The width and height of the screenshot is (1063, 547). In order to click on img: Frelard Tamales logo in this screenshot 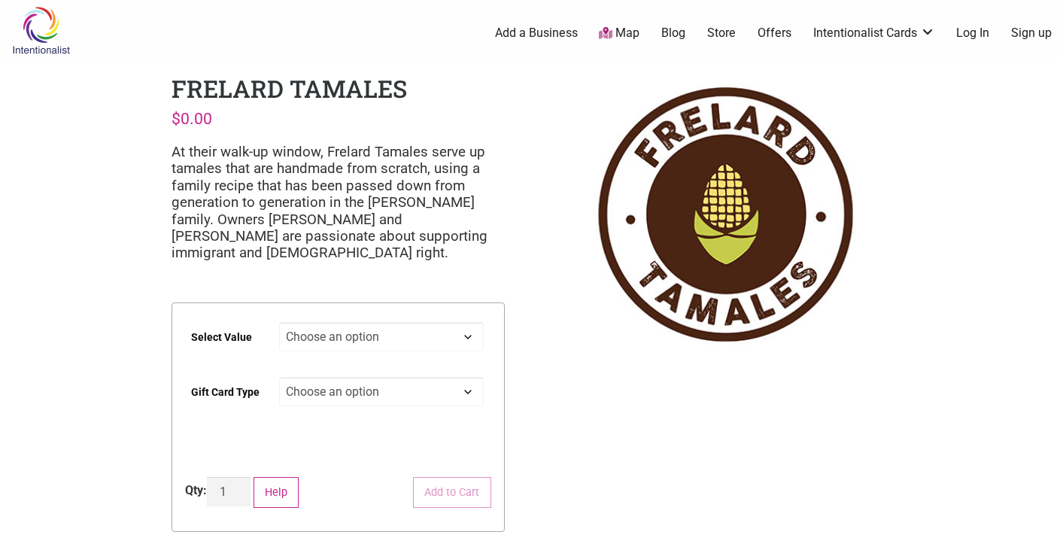, I will do `click(724, 214)`.